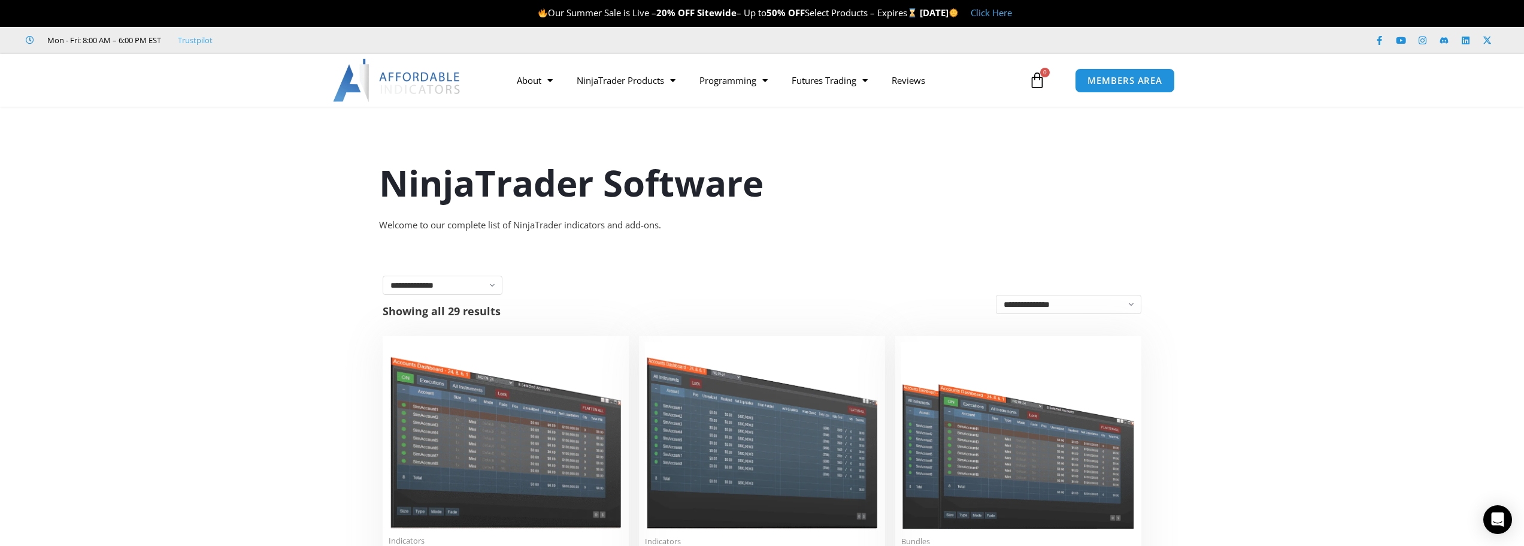 The image size is (1524, 546). Describe the element at coordinates (717, 13) in the screenshot. I see `strong: Sitewide` at that location.